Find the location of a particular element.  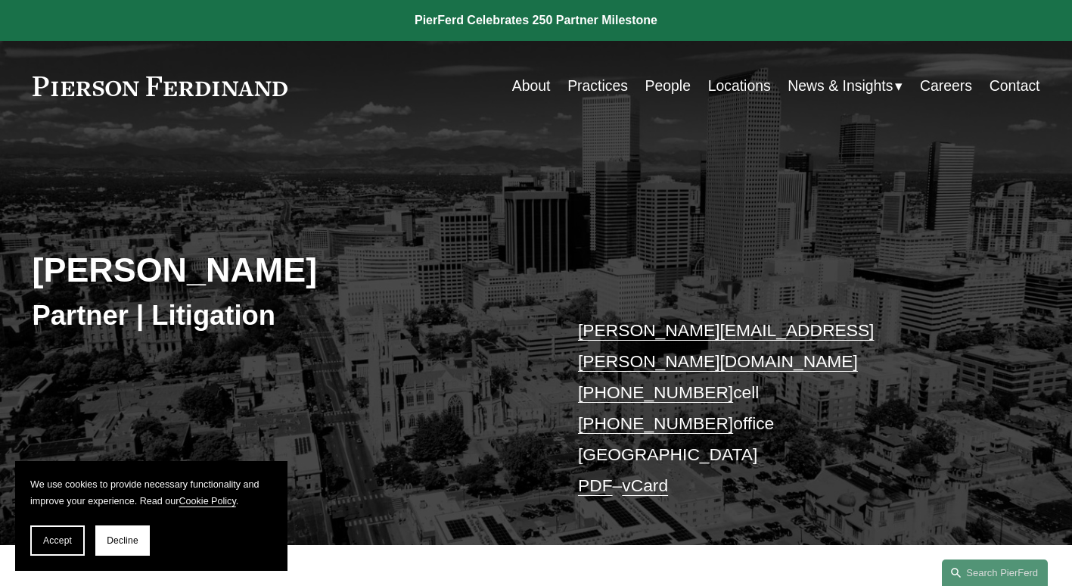

a: vCard is located at coordinates (645, 485).